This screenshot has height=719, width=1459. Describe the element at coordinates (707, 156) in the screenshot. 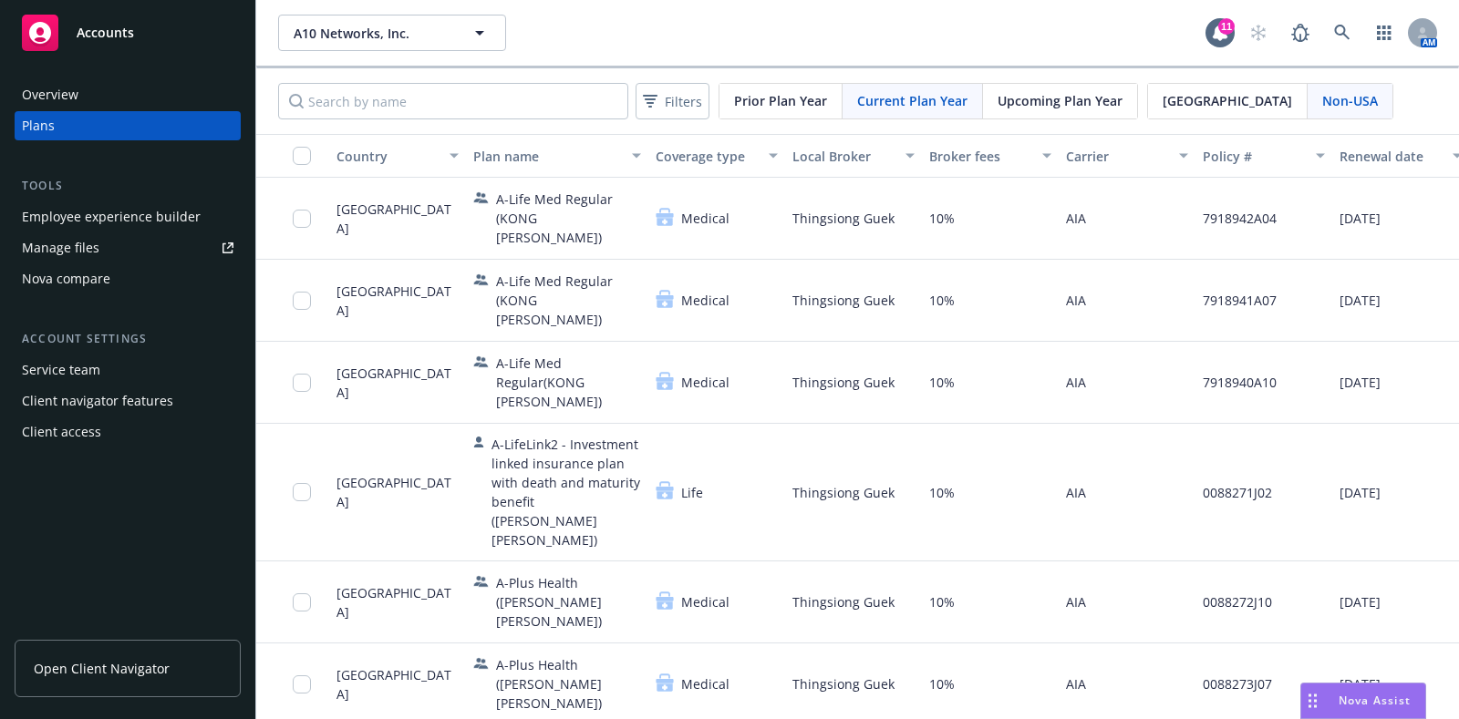

I see `div: Coverage type` at that location.